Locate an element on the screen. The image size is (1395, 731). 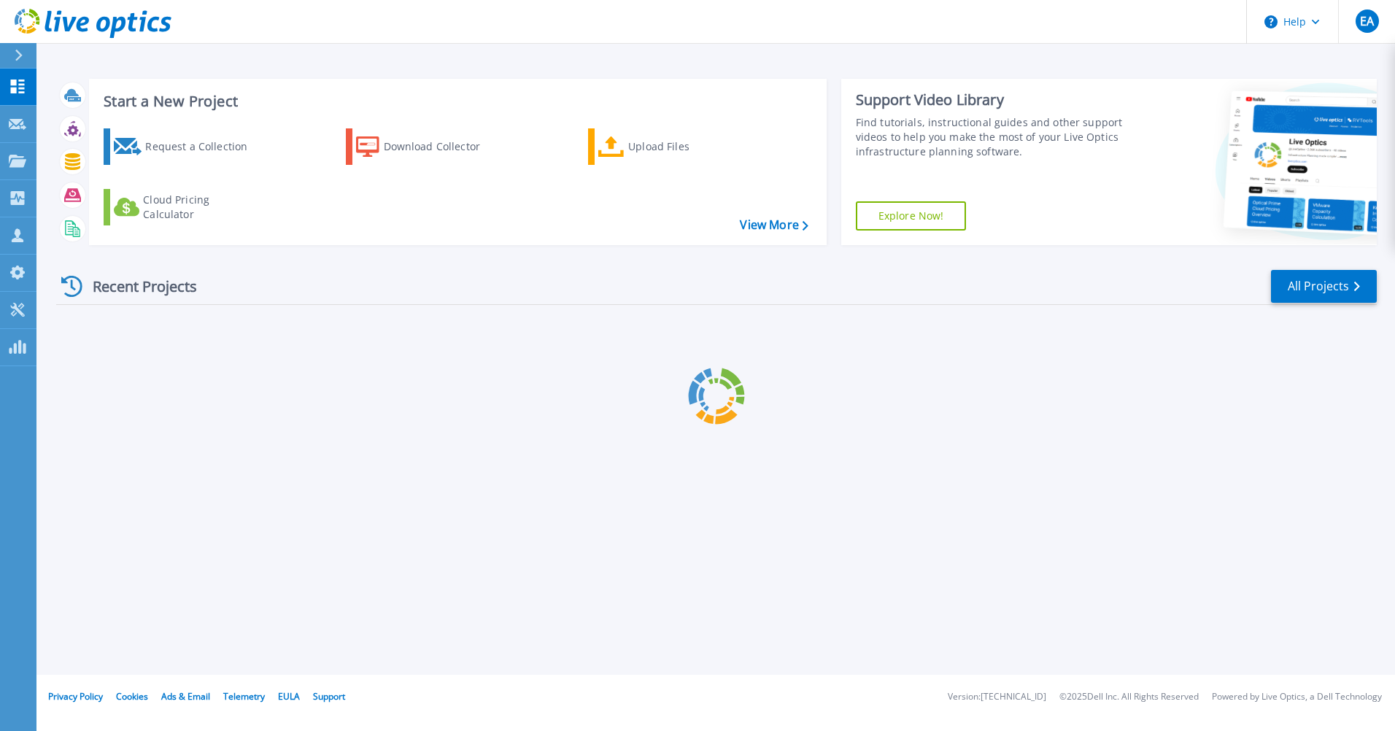
a: Explore Now! is located at coordinates (911, 216).